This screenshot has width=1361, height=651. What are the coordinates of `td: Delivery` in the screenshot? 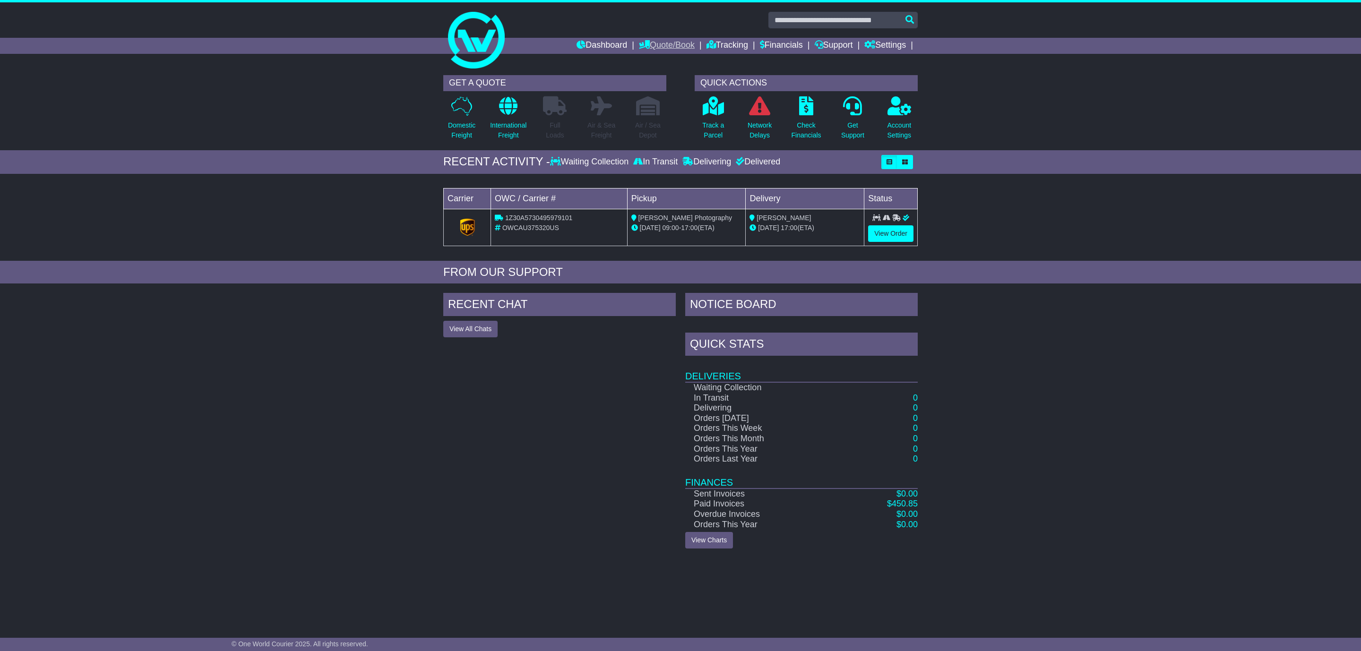 It's located at (805, 199).